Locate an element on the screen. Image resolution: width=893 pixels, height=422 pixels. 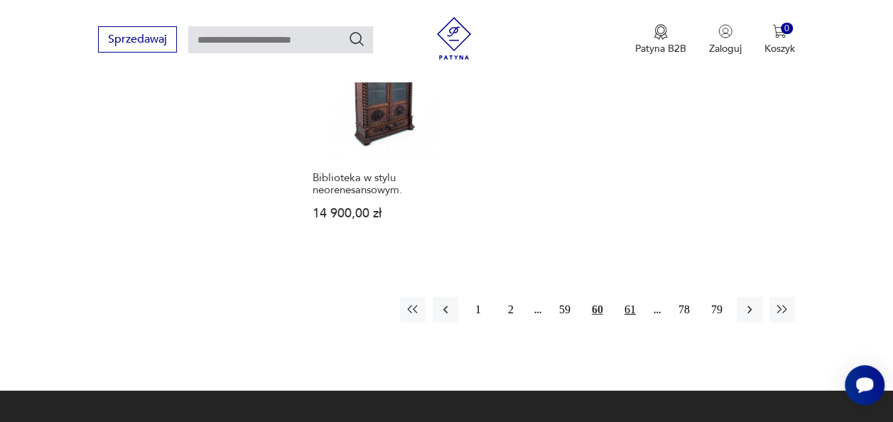
p: Koszyk is located at coordinates (779, 48).